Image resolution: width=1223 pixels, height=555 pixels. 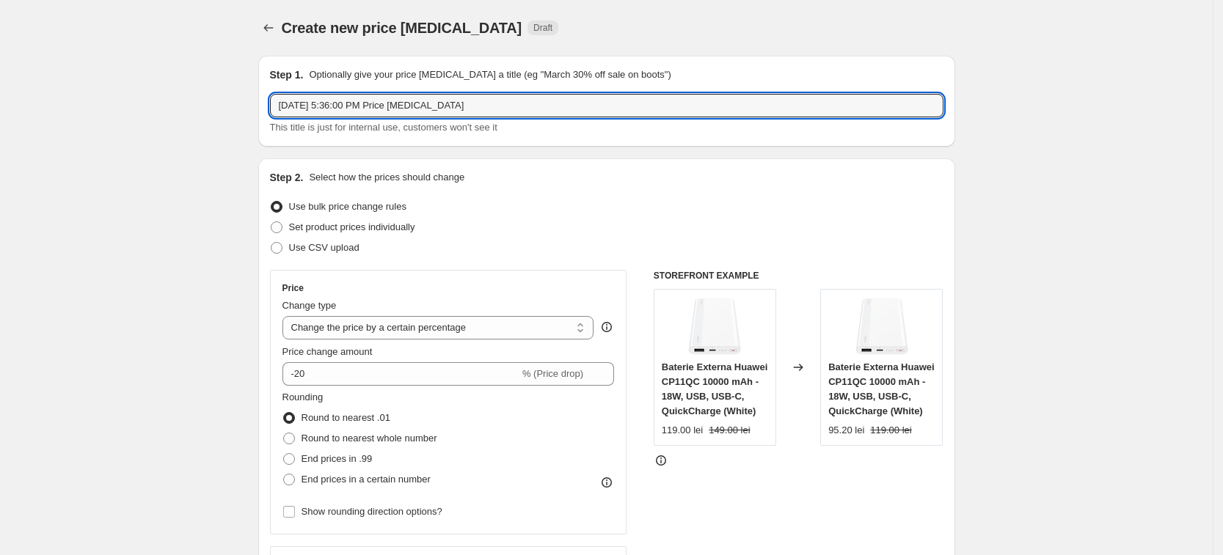 What do you see at coordinates (387, 178) in the screenshot?
I see `p: Select how the prices should change` at bounding box center [387, 178].